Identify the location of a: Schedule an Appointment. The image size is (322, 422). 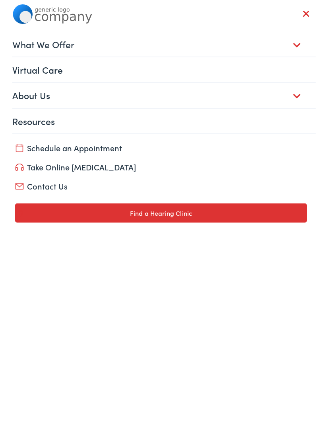
(161, 148).